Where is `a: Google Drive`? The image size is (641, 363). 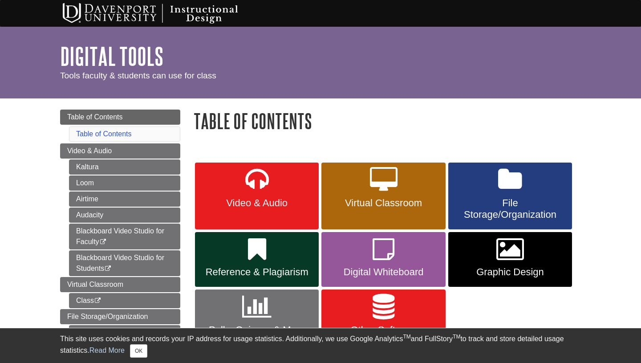
a: Google Drive is located at coordinates (125, 332).